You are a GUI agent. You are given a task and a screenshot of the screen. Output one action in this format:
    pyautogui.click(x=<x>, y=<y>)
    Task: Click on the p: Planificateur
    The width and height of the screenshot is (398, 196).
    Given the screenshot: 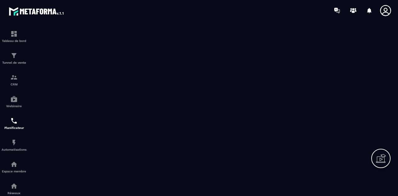 What is the action you would take?
    pyautogui.click(x=14, y=128)
    